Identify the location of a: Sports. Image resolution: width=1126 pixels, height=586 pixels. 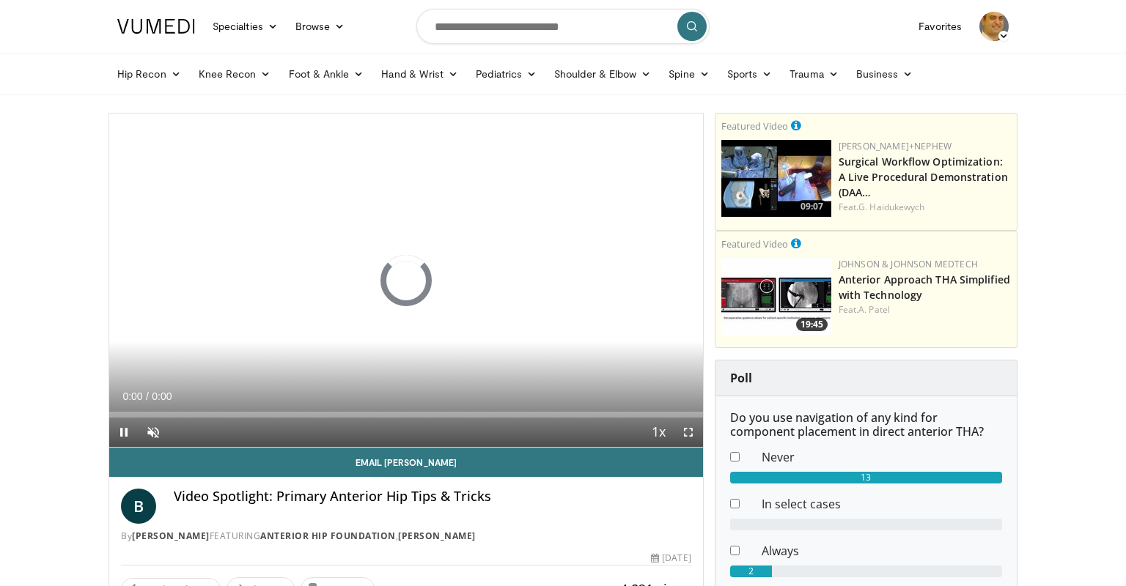
(750, 74).